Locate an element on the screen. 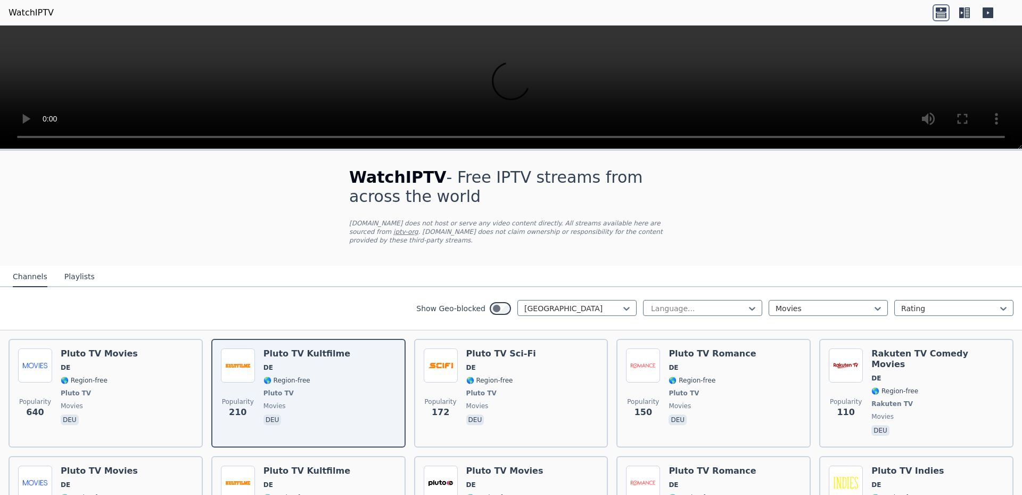 This screenshot has width=1022, height=495. span: Rakuten TV is located at coordinates (892, 404).